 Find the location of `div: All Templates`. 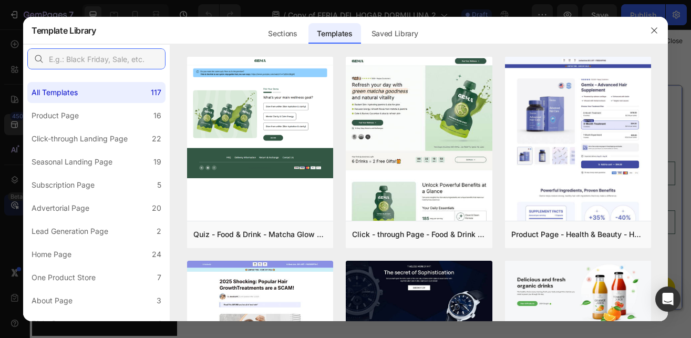

div: All Templates is located at coordinates (55, 93).